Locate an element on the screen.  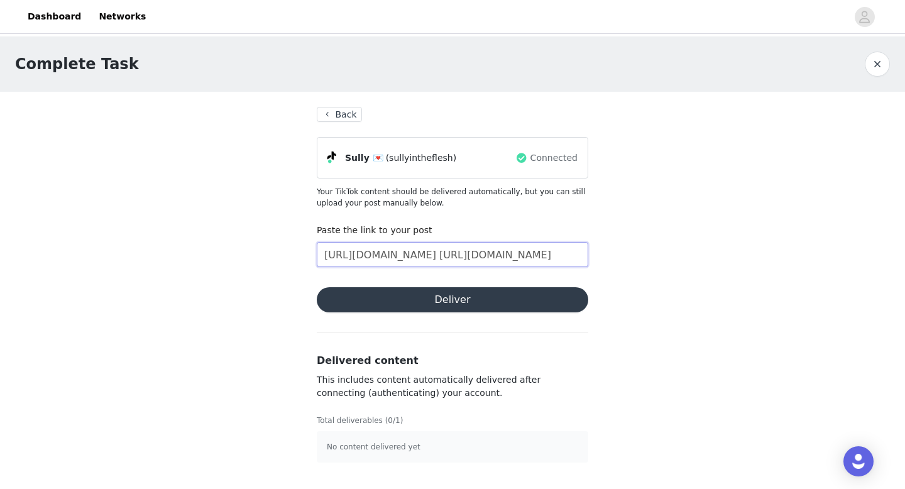
p: No content delivered yet is located at coordinates (452, 447).